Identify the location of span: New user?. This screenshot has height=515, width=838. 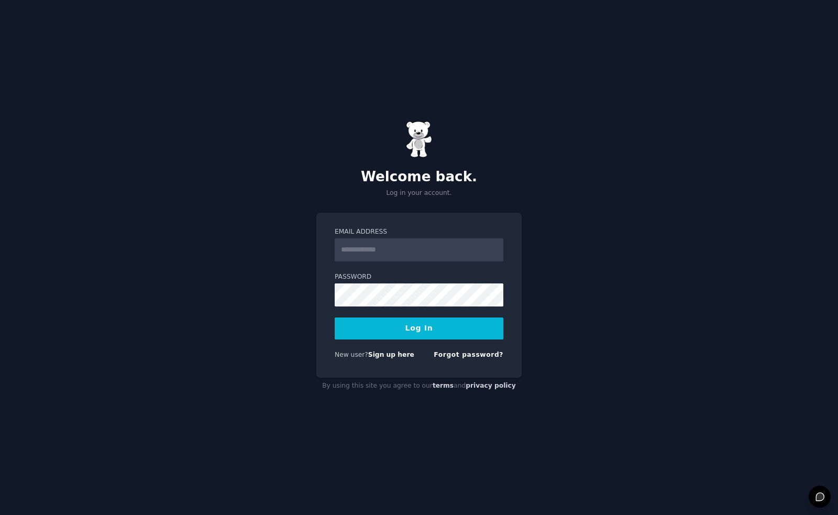
(352, 355).